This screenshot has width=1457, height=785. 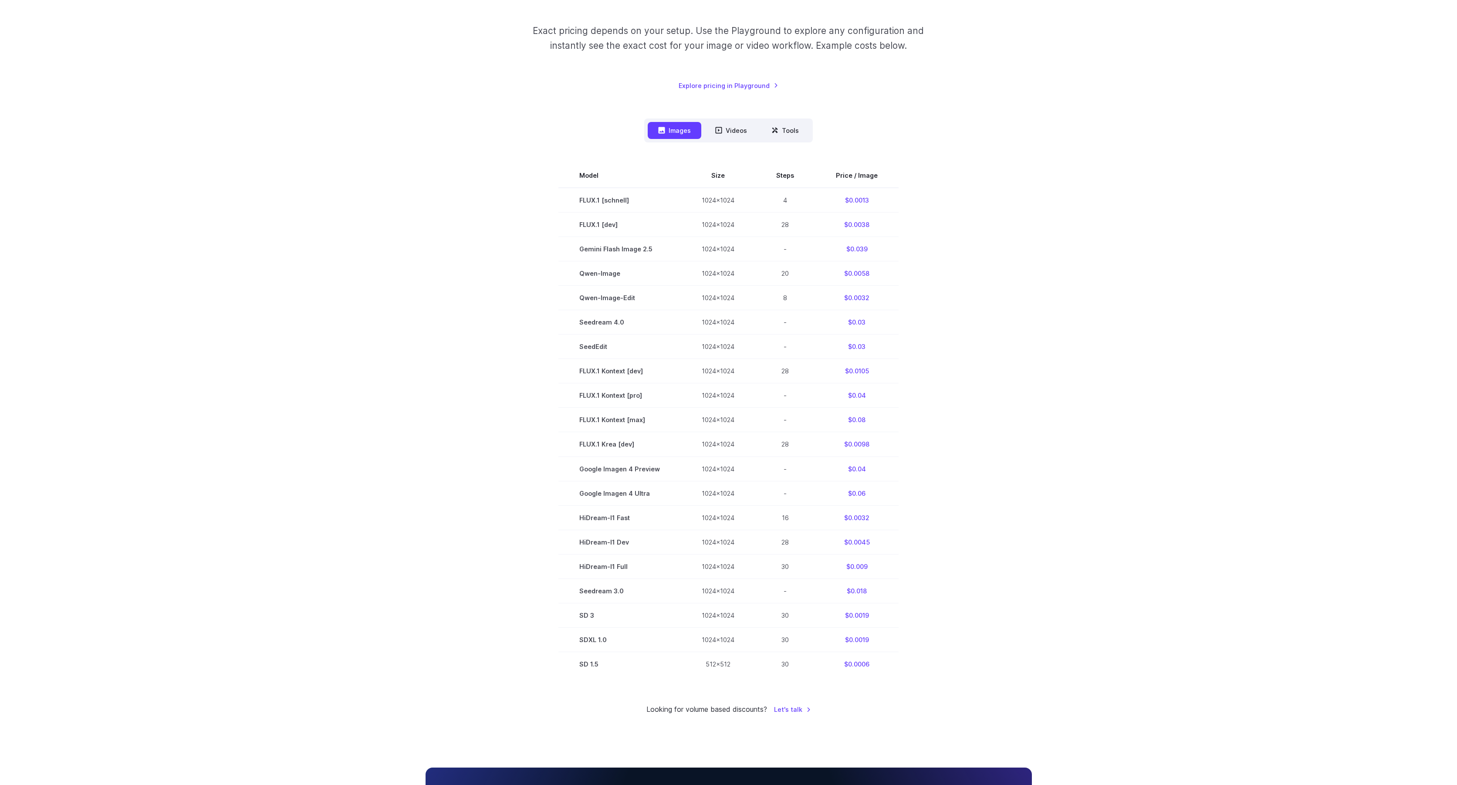 What do you see at coordinates (620, 444) in the screenshot?
I see `td: FLUX.1 Krea [dev]` at bounding box center [620, 444].